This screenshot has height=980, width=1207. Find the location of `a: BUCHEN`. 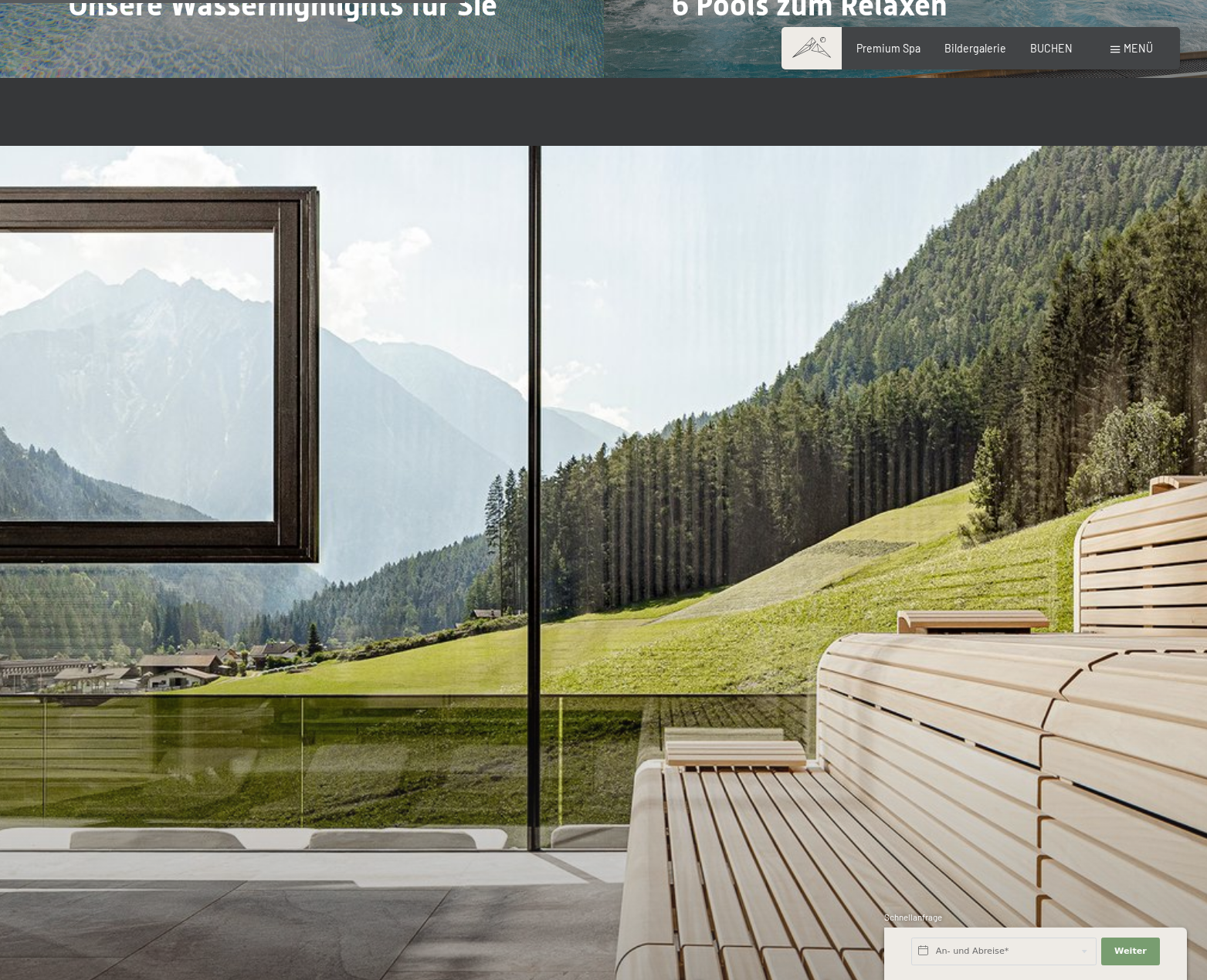

a: BUCHEN is located at coordinates (1051, 48).